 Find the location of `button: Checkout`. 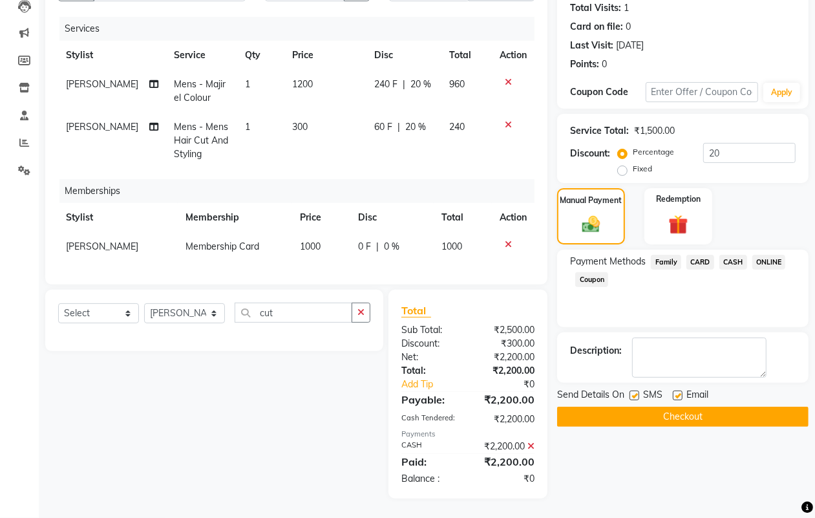

button: Checkout is located at coordinates (682, 416).